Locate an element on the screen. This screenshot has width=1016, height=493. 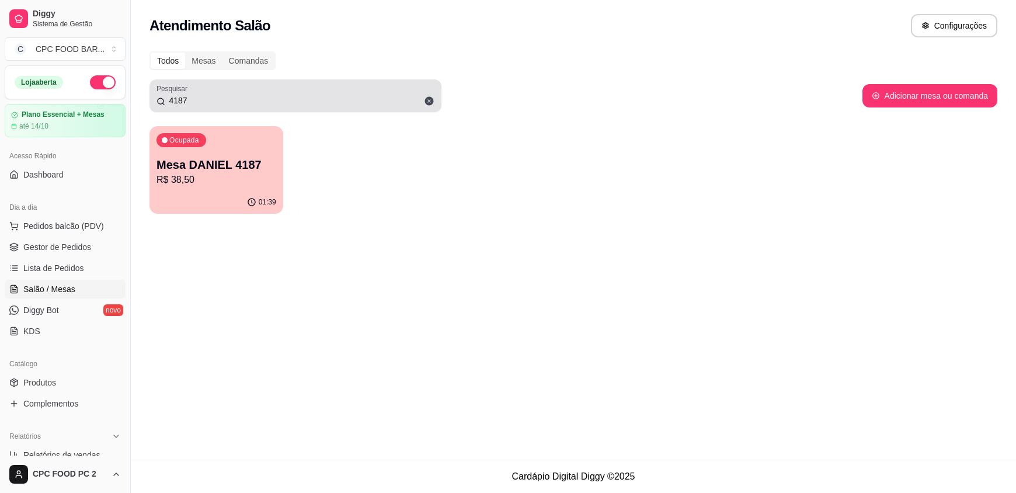
span: Relatórios is located at coordinates (25, 436).